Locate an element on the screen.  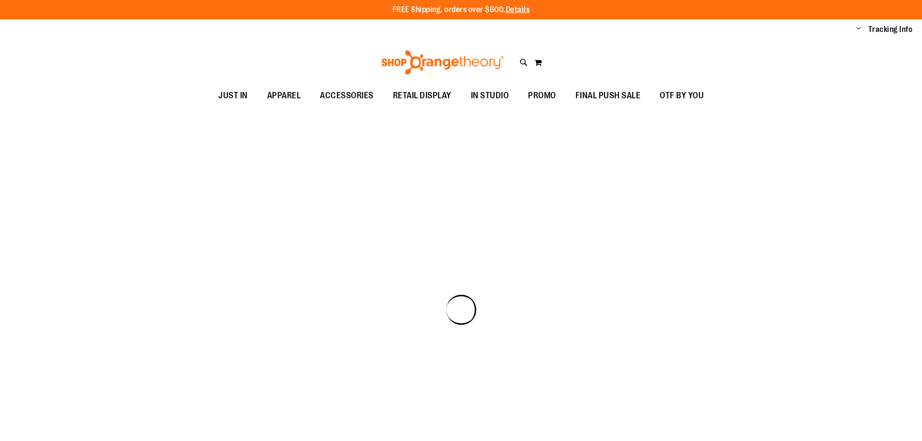
a: PROMO is located at coordinates (542, 96).